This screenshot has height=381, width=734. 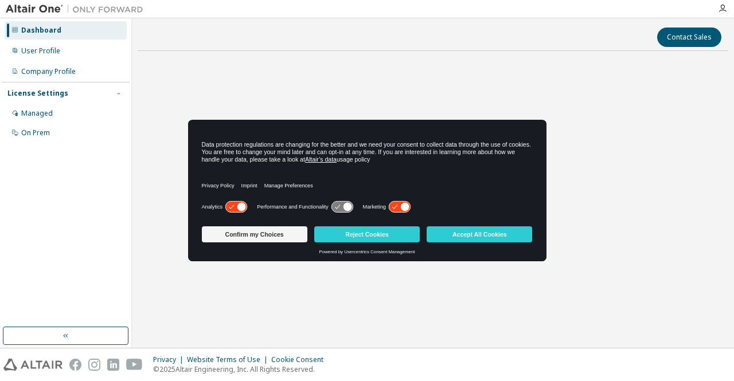 I want to click on div: Company Profile, so click(x=48, y=72).